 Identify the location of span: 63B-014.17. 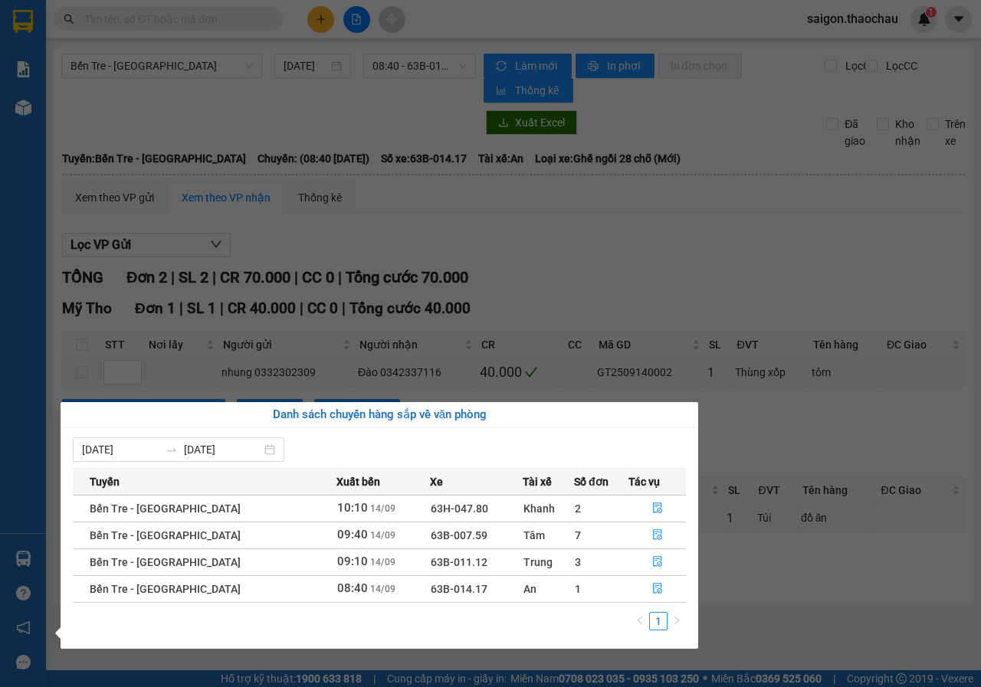
(459, 589).